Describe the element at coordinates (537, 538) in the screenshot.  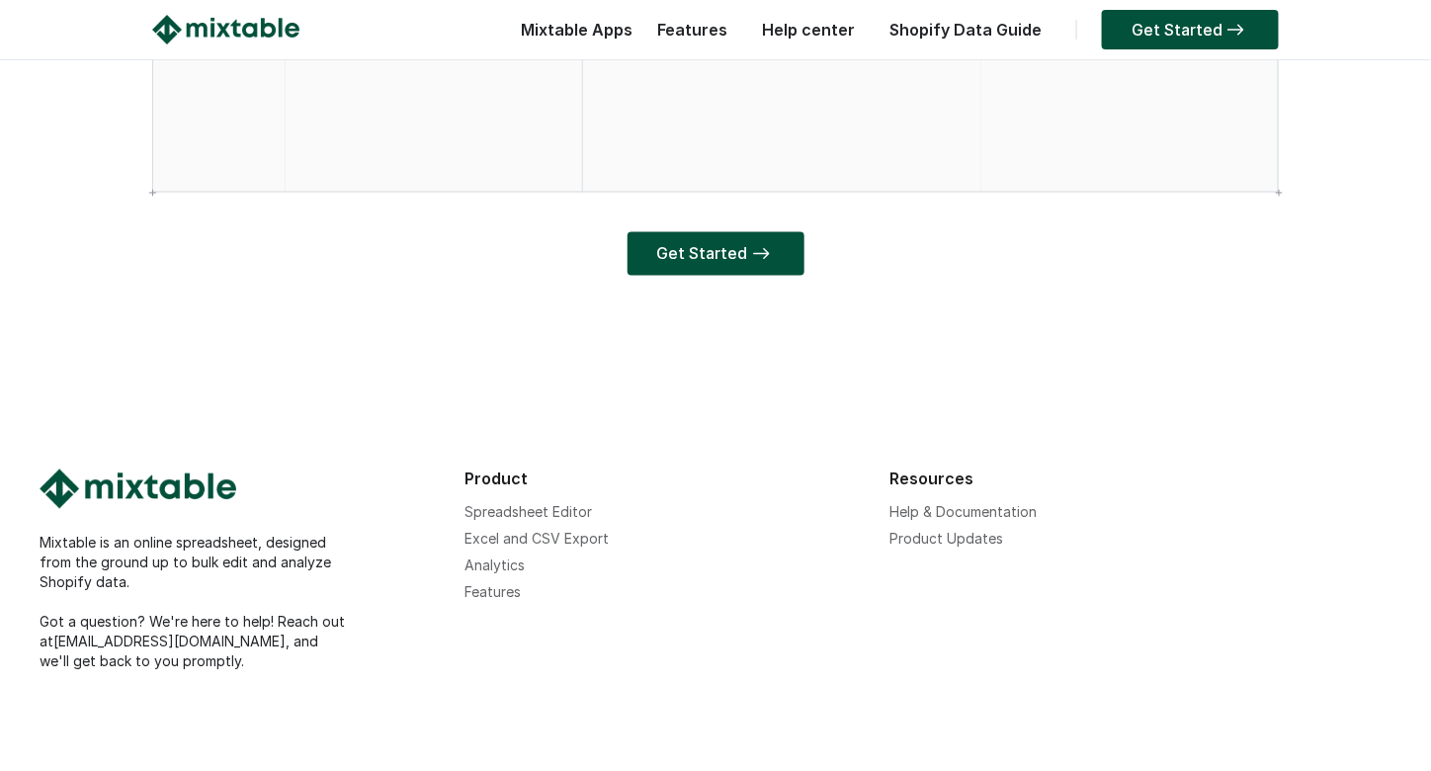
I see `a: Excel and CSV Export` at that location.